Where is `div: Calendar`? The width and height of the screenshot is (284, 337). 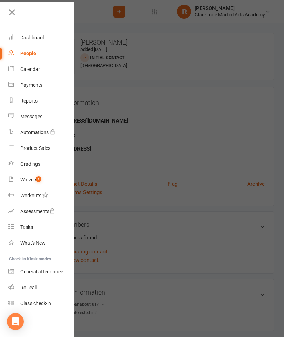
div: Calendar is located at coordinates (30, 69).